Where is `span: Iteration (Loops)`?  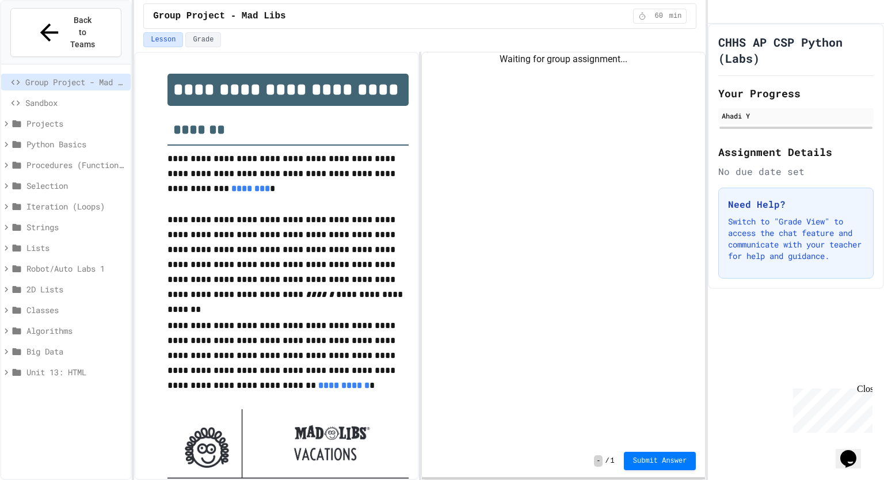
span: Iteration (Loops) is located at coordinates (76, 206).